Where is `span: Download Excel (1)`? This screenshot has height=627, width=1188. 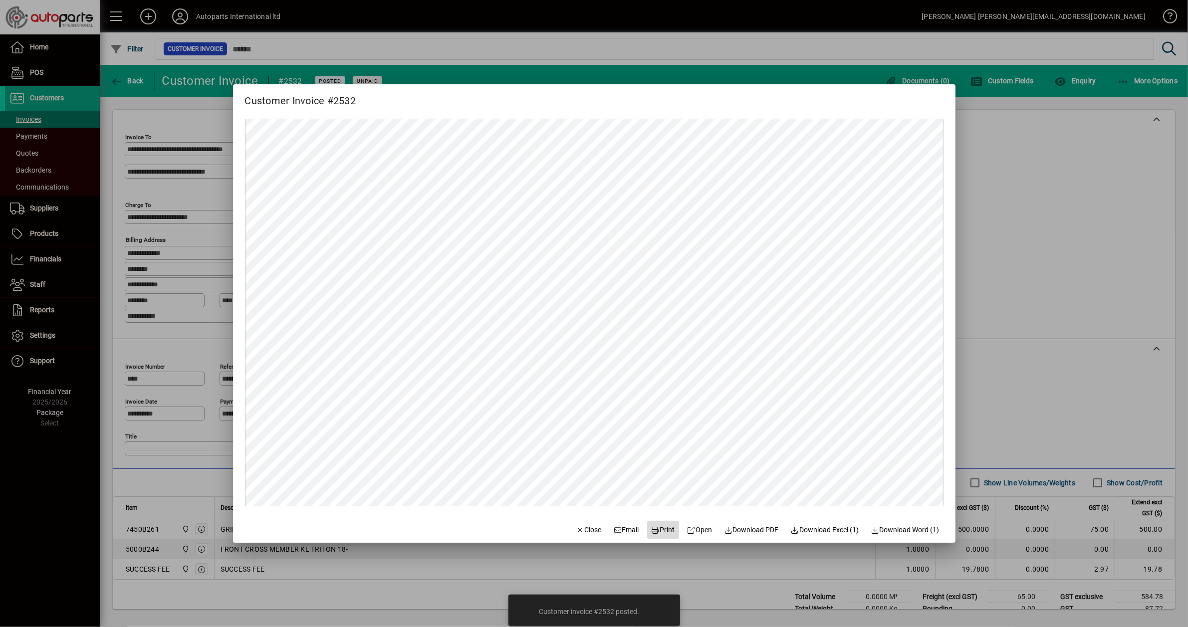 span: Download Excel (1) is located at coordinates (825, 530).